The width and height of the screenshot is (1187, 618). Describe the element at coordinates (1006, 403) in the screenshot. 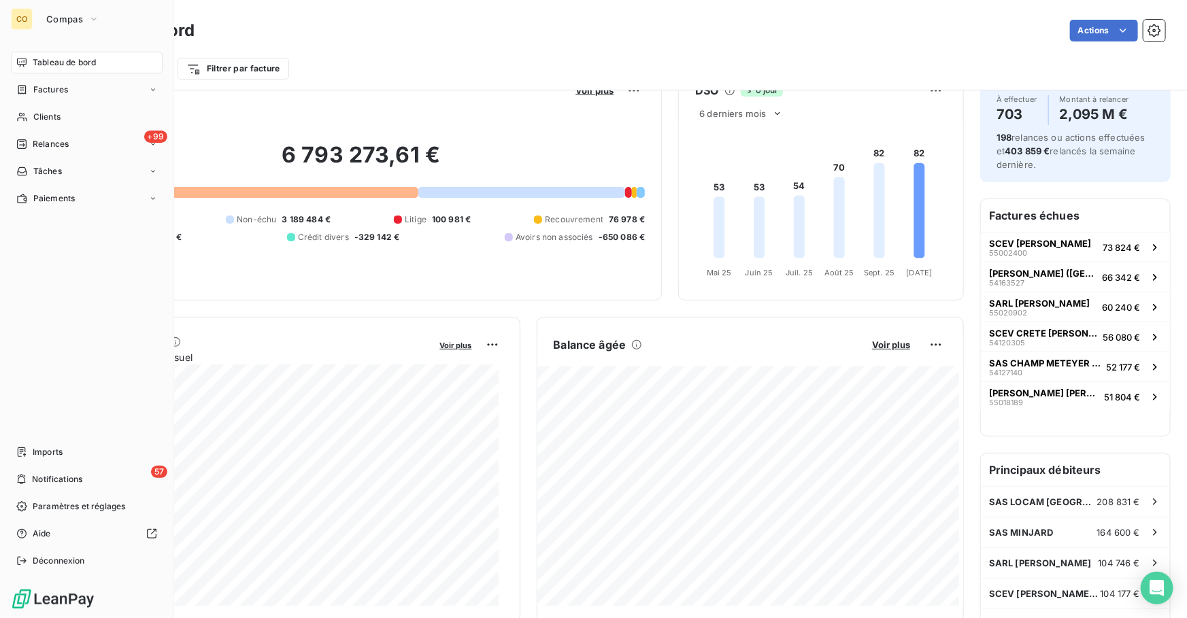

I see `span: 55018189` at that location.